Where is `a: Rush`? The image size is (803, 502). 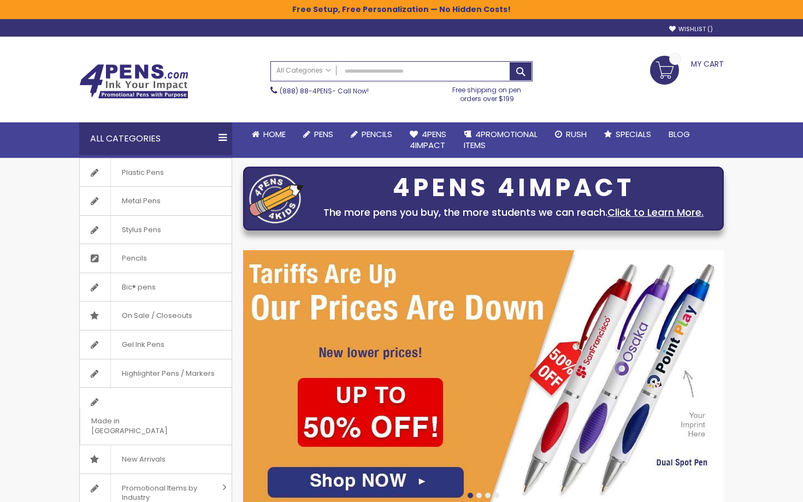 a: Rush is located at coordinates (571, 134).